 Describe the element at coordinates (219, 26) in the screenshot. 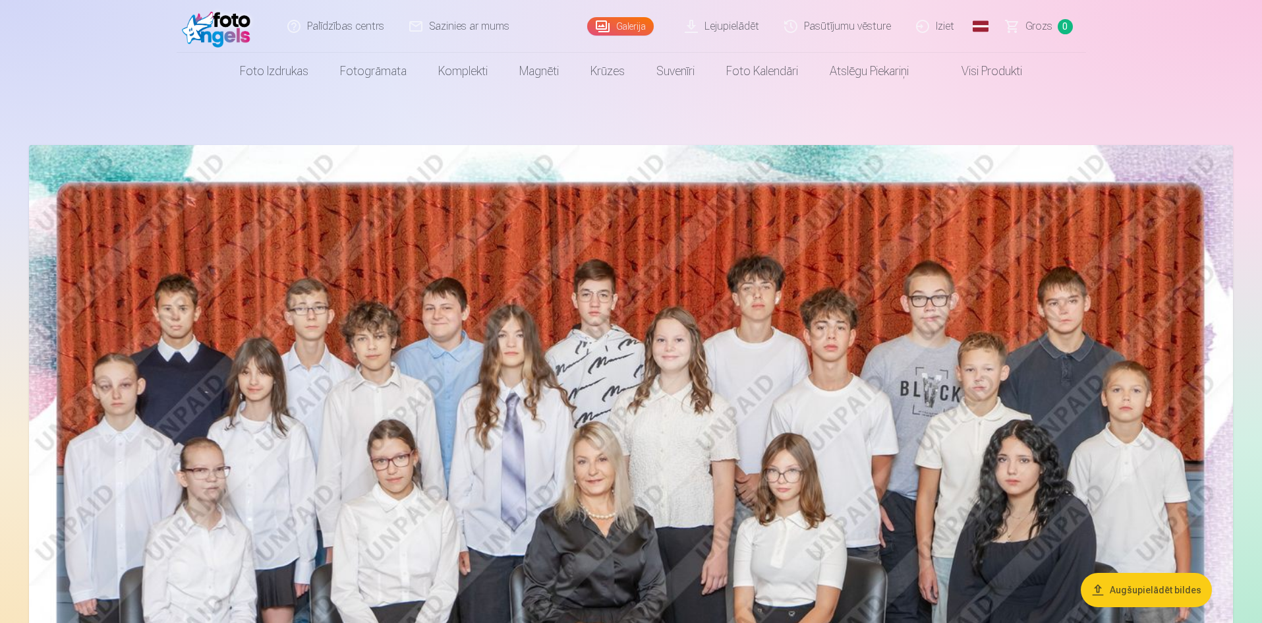

I see `img: /fa1` at that location.